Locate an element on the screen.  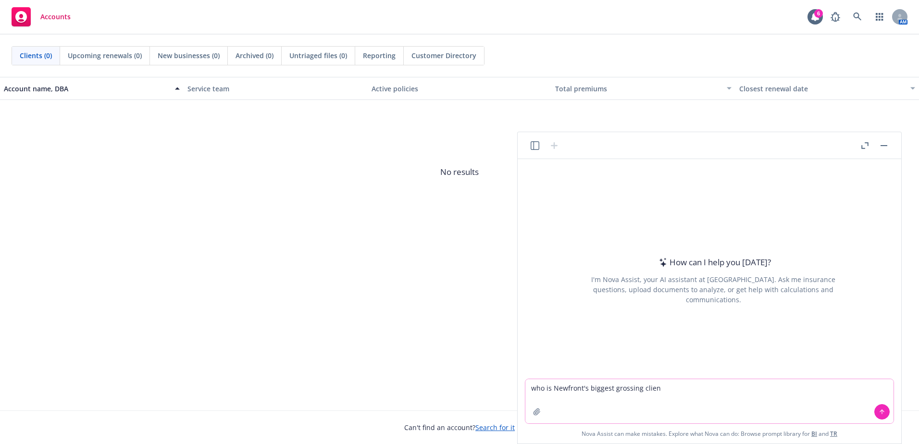
div: Total premiums is located at coordinates (638, 88).